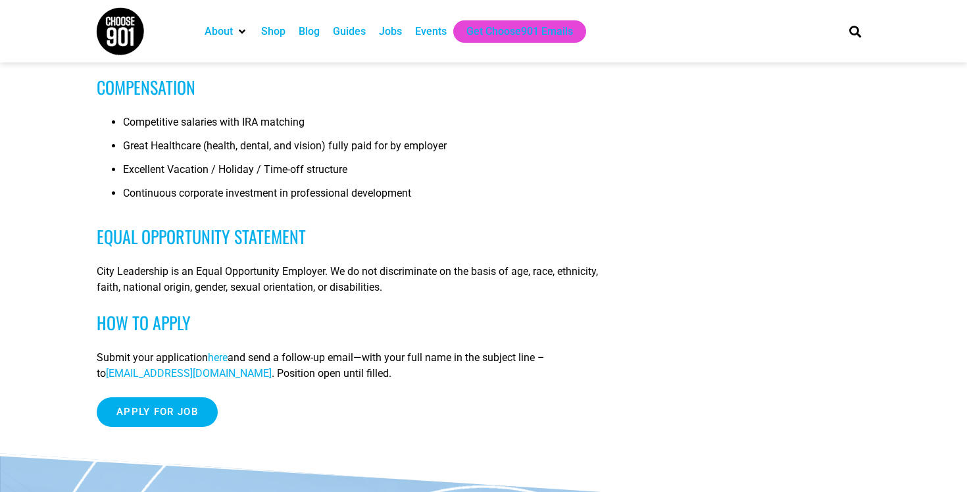 The width and height of the screenshot is (967, 492). I want to click on a: About, so click(218, 32).